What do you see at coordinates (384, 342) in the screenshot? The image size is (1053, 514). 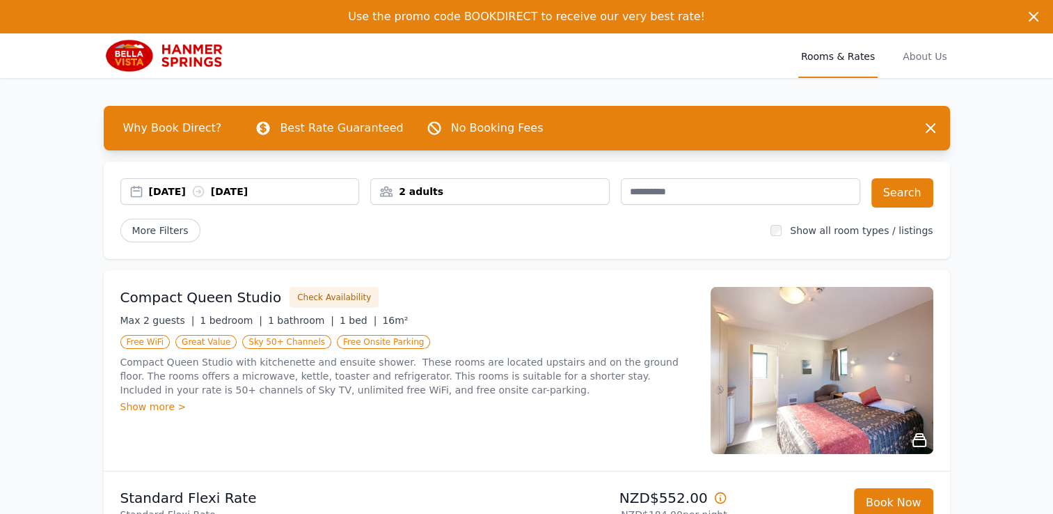 I see `span: Free Onsite Parking` at bounding box center [384, 342].